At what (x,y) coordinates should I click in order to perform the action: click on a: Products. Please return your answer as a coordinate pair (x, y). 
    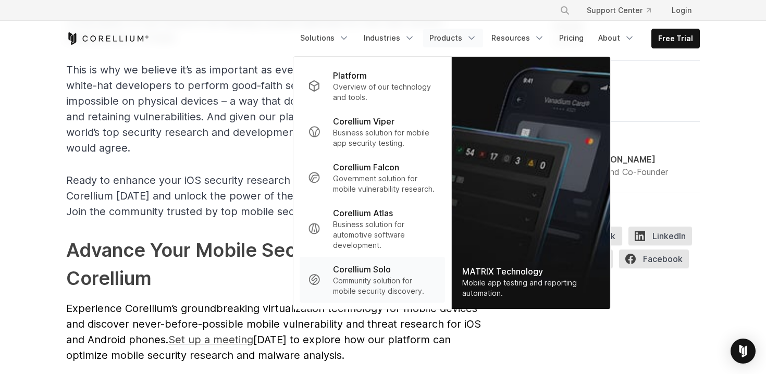
    Looking at the image, I should click on (453, 38).